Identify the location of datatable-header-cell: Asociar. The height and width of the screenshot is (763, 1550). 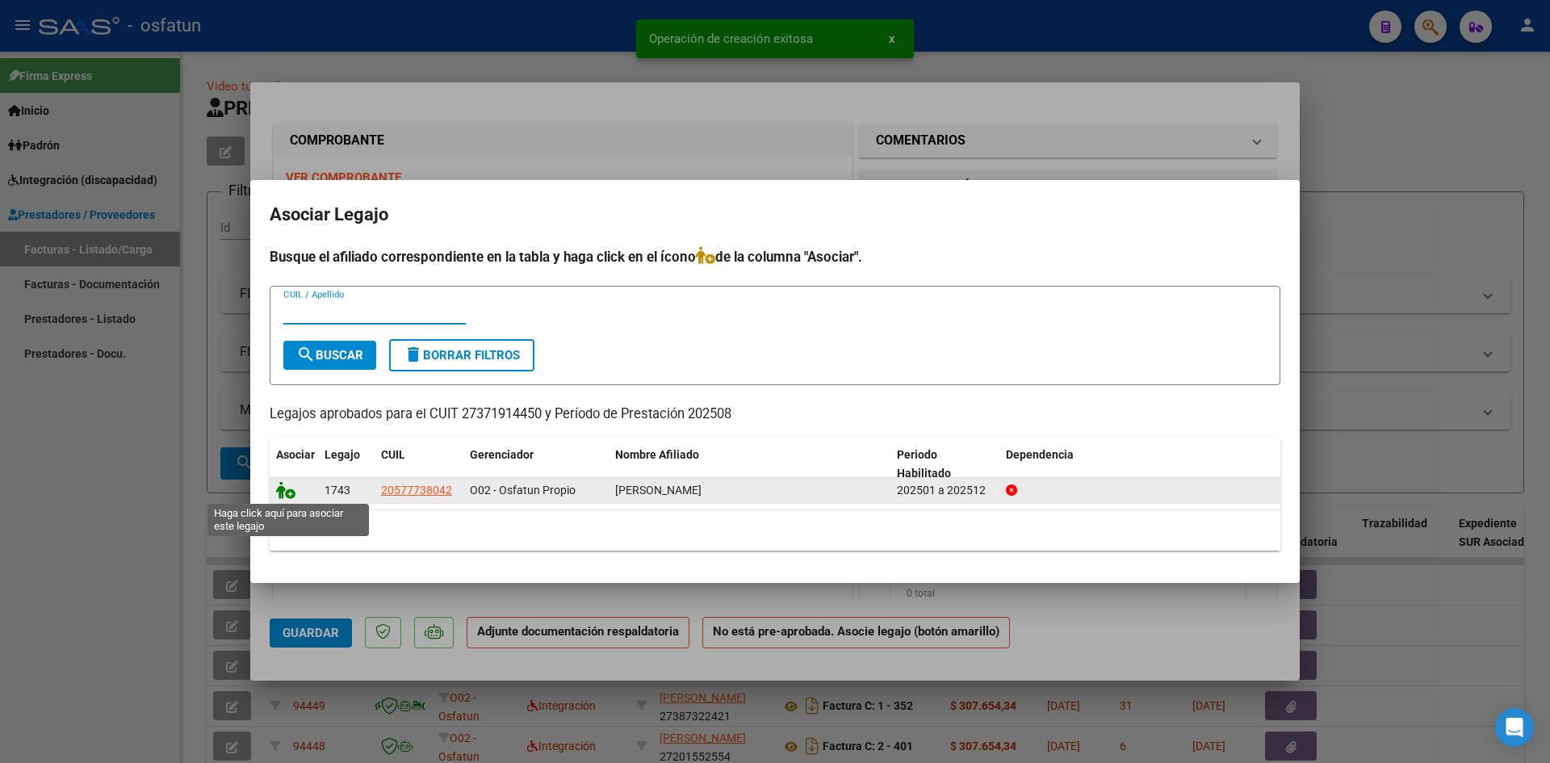
(294, 464).